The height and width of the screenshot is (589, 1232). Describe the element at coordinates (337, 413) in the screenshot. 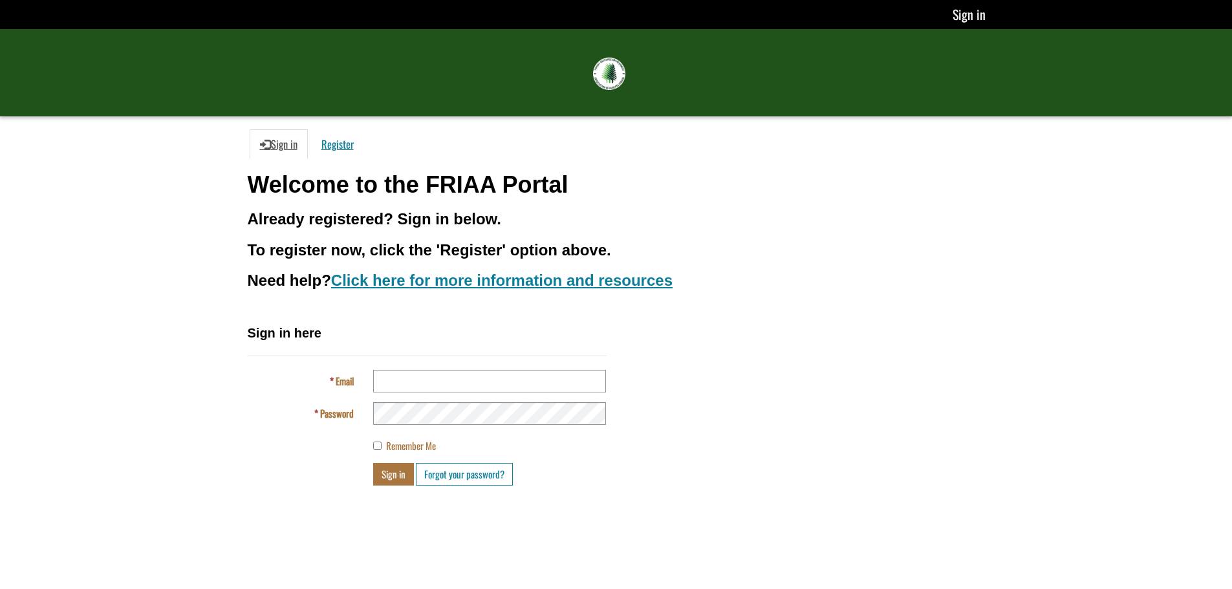

I see `span: Password` at that location.